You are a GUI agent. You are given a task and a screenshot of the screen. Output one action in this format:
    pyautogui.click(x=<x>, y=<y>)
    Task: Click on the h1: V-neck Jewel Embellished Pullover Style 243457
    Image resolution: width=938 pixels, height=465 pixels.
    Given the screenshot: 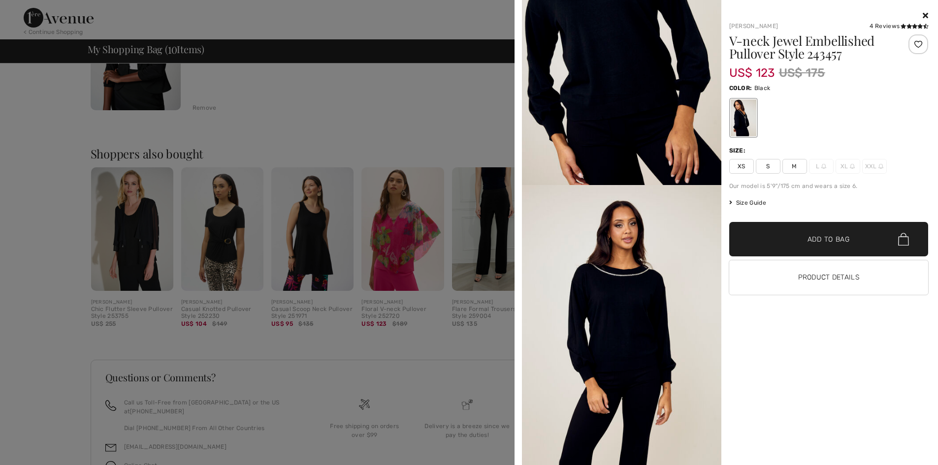 What is the action you would take?
    pyautogui.click(x=812, y=47)
    